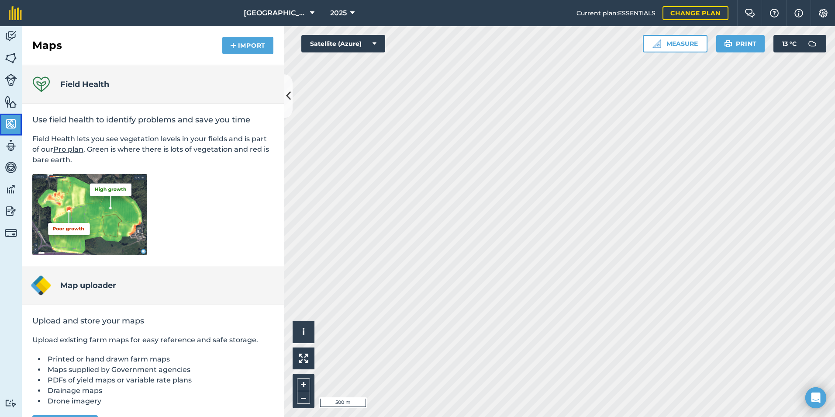 This screenshot has width=835, height=417. Describe the element at coordinates (696, 13) in the screenshot. I see `a: Change plan` at that location.